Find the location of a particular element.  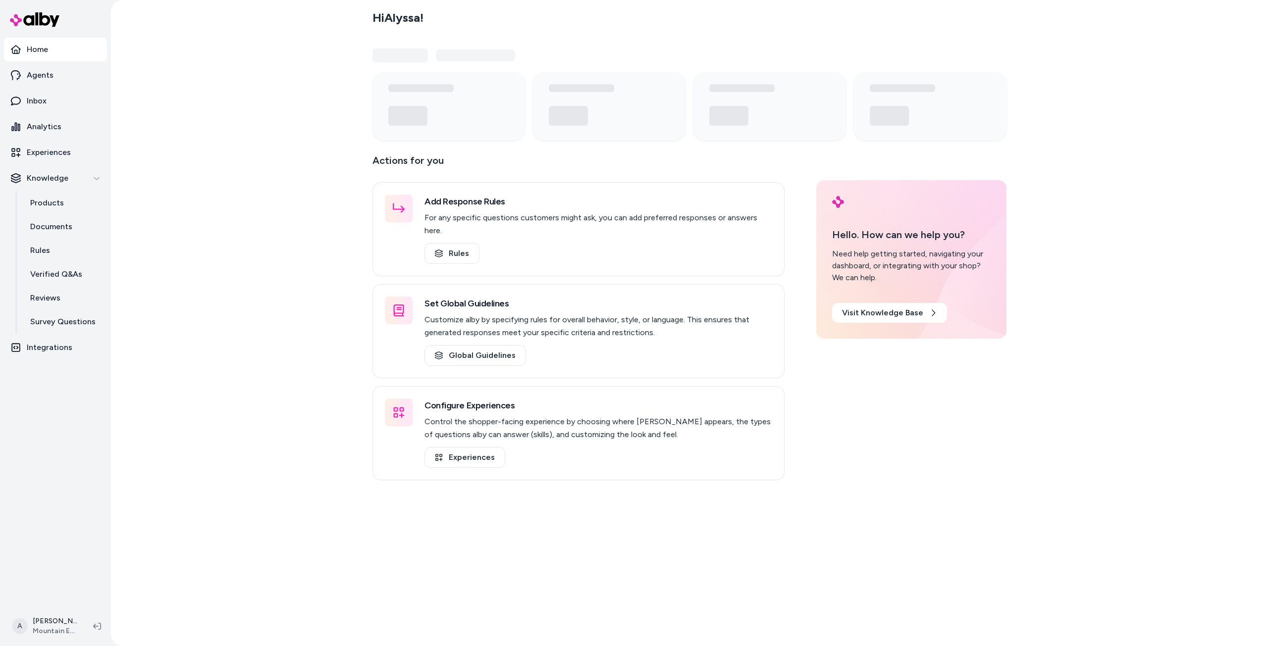

a: Verified Q&As is located at coordinates (63, 274).